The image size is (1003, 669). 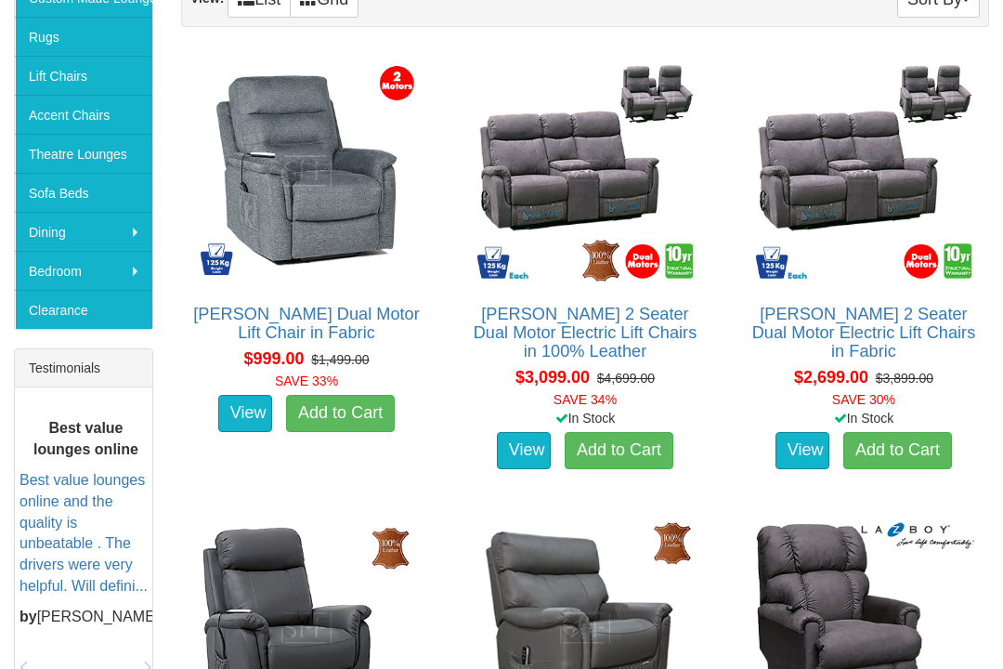 I want to click on del: $4,699.00, so click(x=626, y=378).